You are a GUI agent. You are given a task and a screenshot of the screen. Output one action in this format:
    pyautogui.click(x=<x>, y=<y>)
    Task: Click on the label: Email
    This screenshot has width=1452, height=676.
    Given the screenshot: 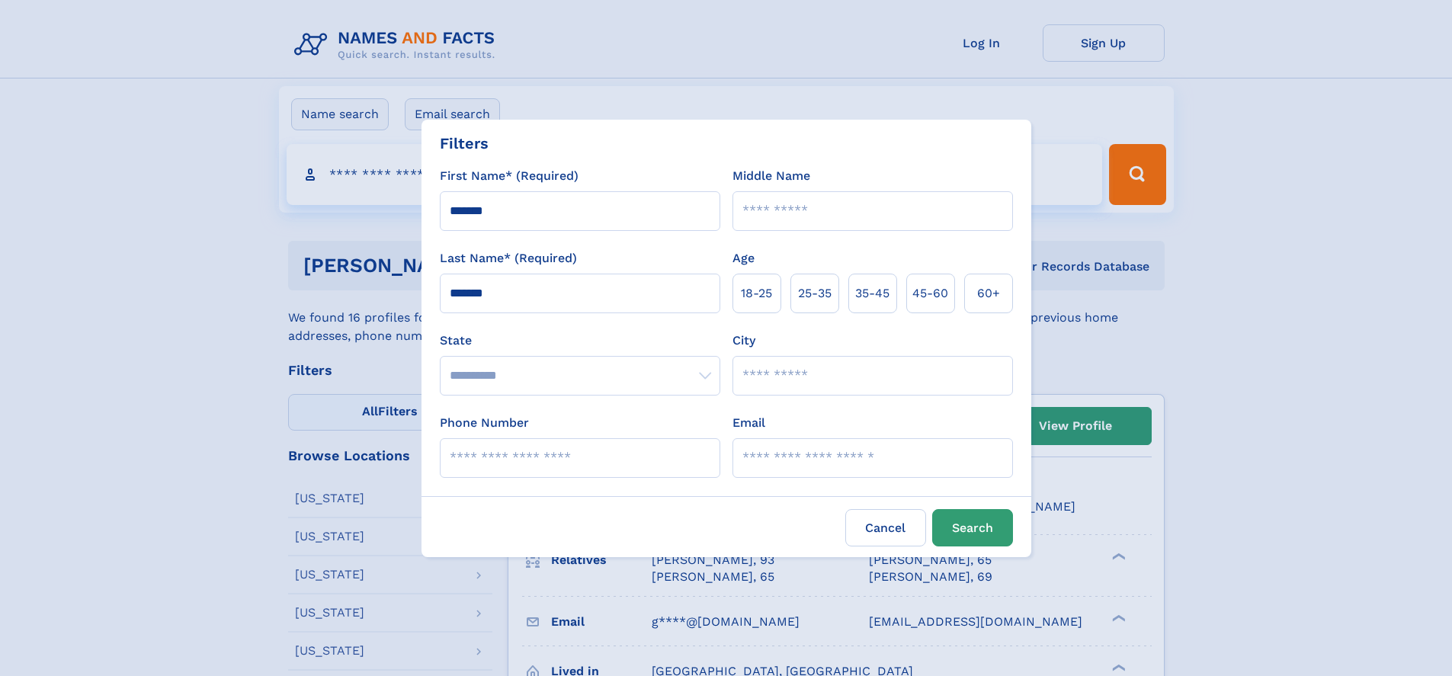 What is the action you would take?
    pyautogui.click(x=748, y=423)
    